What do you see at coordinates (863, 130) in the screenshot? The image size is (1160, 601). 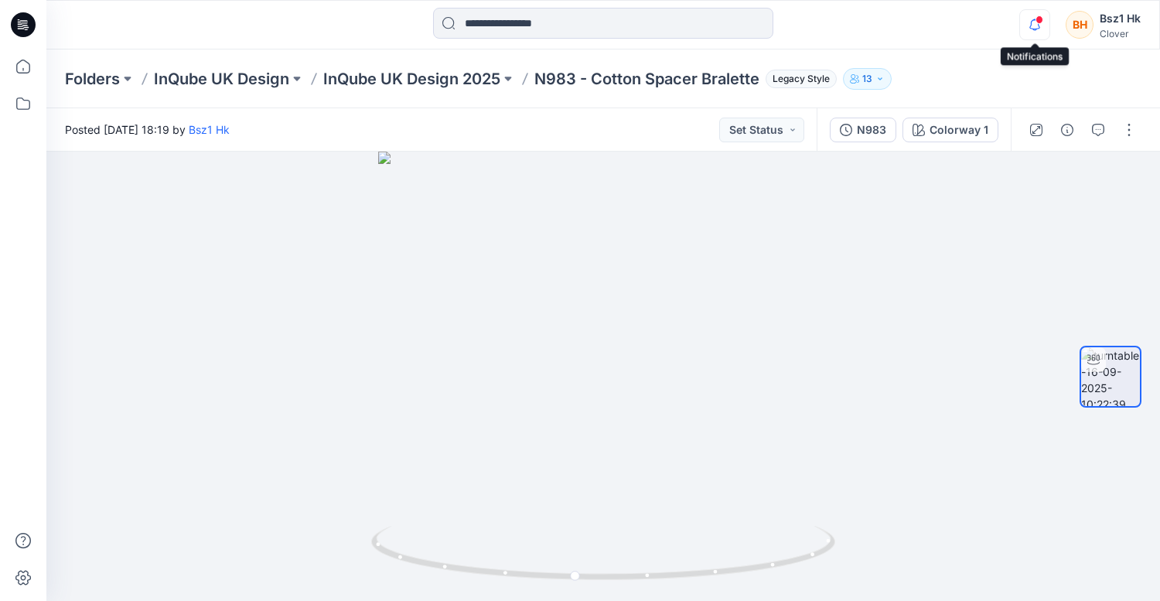 I see `button: N983` at bounding box center [863, 130].